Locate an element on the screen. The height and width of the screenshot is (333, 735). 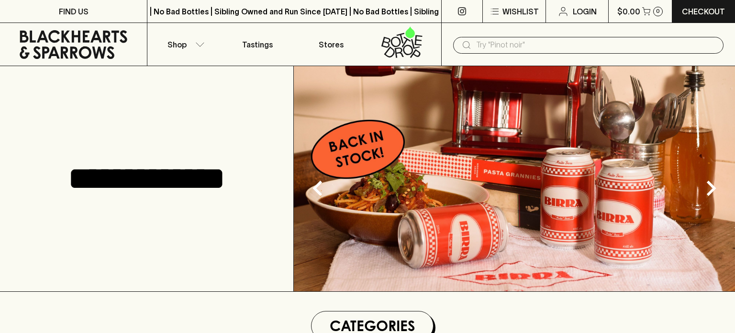
p: Checkout is located at coordinates (704, 11).